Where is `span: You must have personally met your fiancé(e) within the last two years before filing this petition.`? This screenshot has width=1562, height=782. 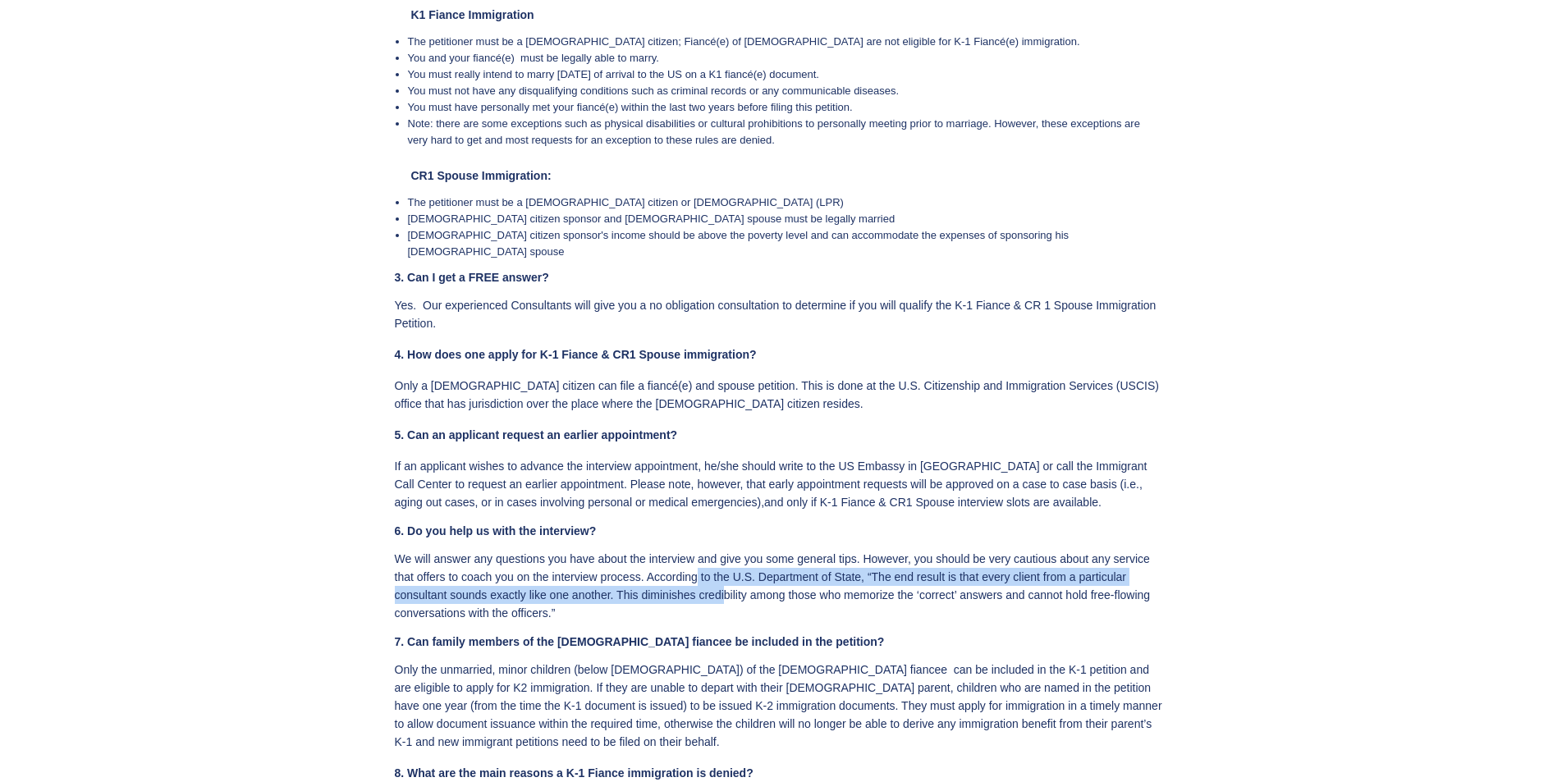
span: You must have personally met your fiancé(e) within the last two years before filing this petition. is located at coordinates (630, 107).